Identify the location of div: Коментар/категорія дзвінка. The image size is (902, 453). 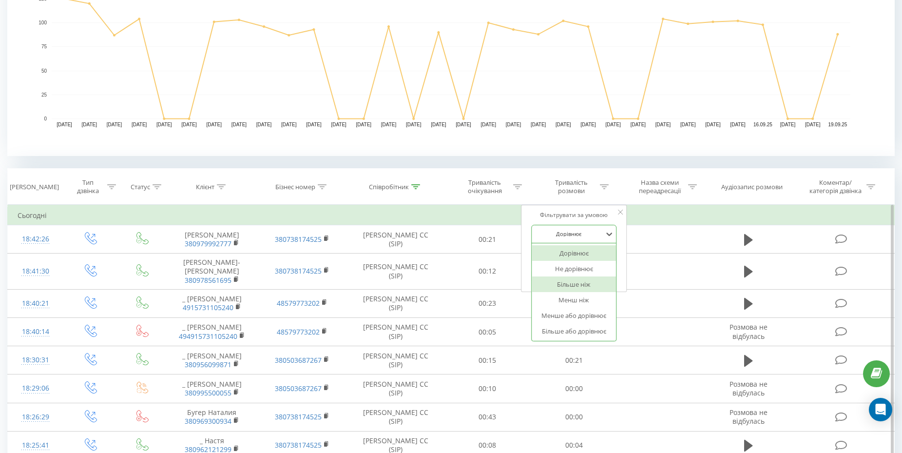
(835, 187).